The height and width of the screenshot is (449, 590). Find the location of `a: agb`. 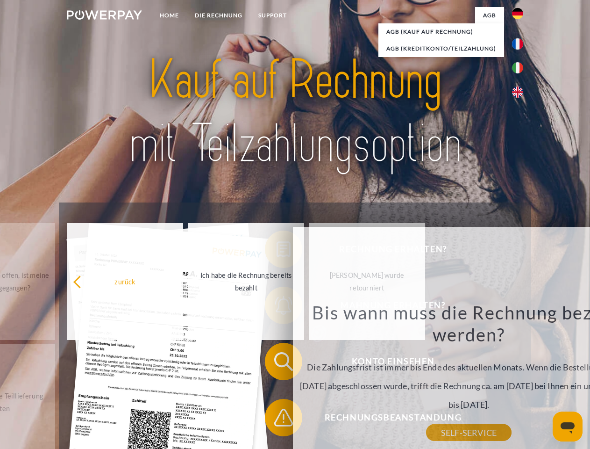

a: agb is located at coordinates (490, 15).